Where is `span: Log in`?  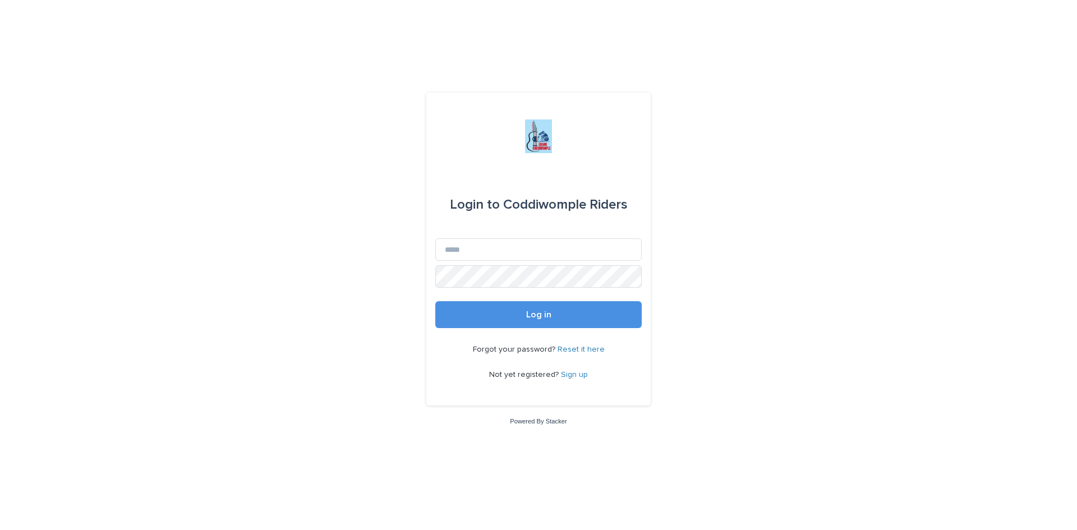 span: Log in is located at coordinates (539, 315).